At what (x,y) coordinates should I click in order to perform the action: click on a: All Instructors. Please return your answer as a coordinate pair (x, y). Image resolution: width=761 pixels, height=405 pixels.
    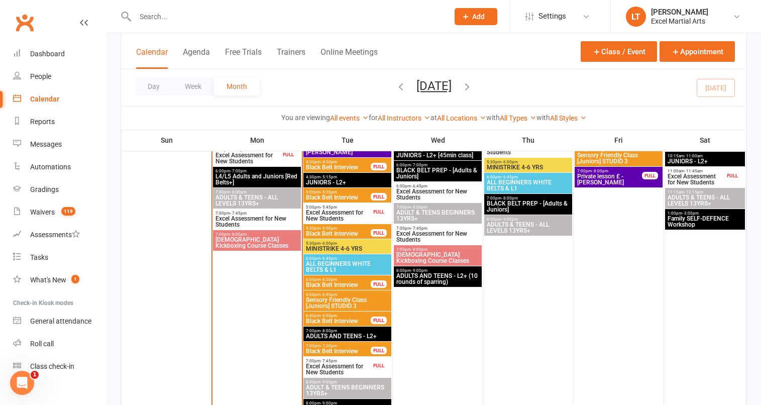
    Looking at the image, I should click on (404, 118).